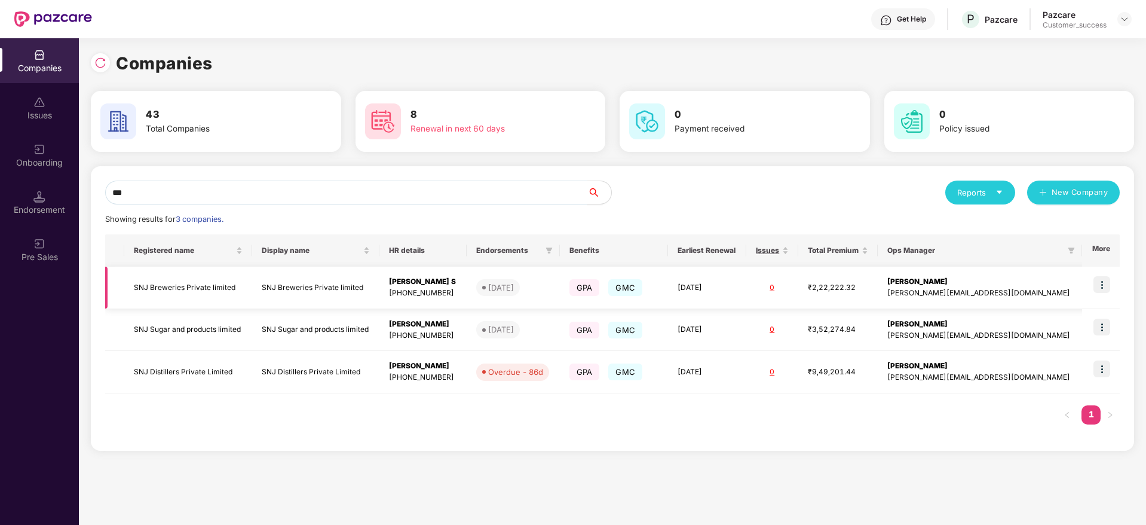  I want to click on div: Payment received, so click(750, 129).